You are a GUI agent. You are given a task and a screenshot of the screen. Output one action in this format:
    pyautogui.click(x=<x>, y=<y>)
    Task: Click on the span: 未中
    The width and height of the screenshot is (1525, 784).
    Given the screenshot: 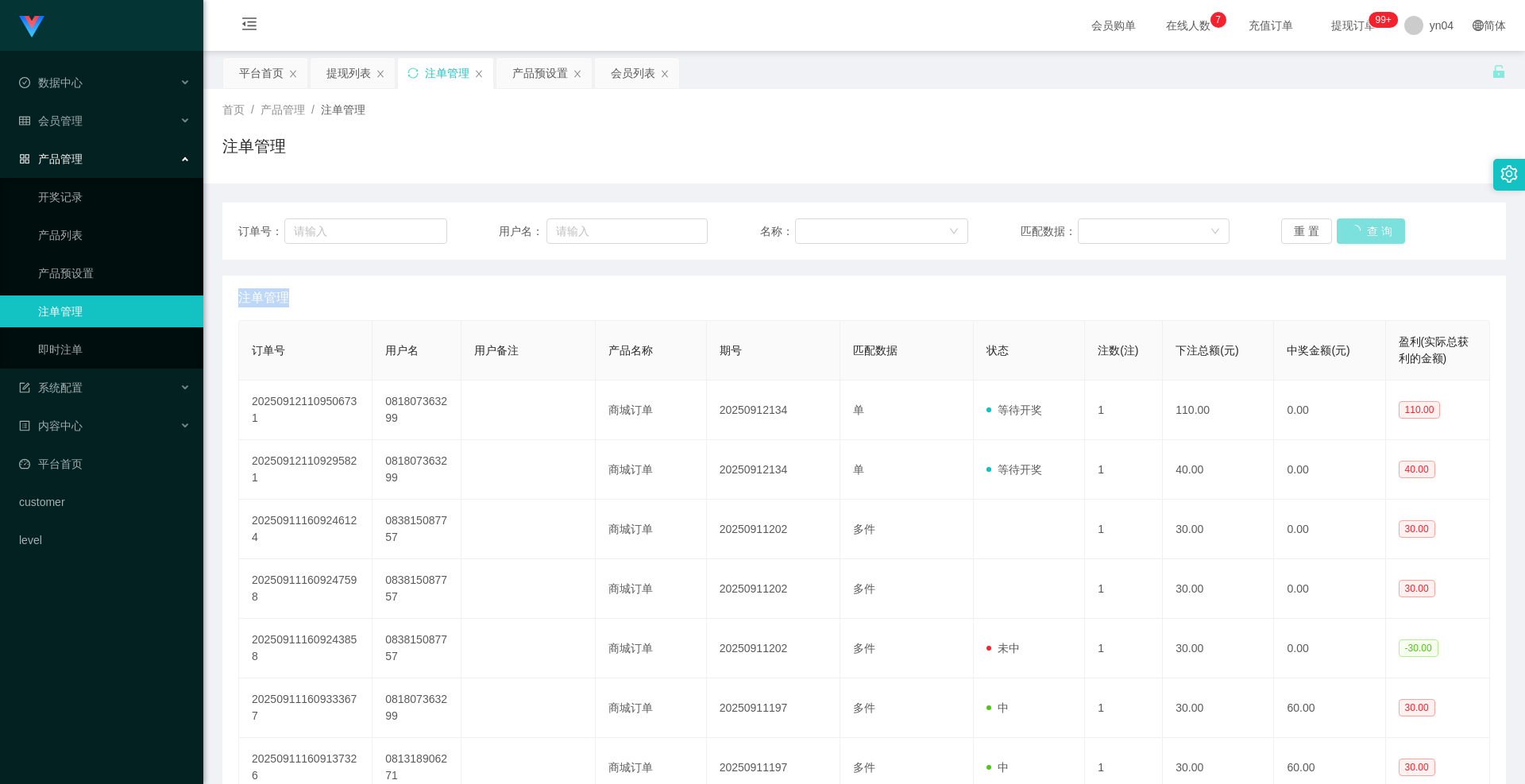 What is the action you would take?
    pyautogui.click(x=1003, y=648)
    